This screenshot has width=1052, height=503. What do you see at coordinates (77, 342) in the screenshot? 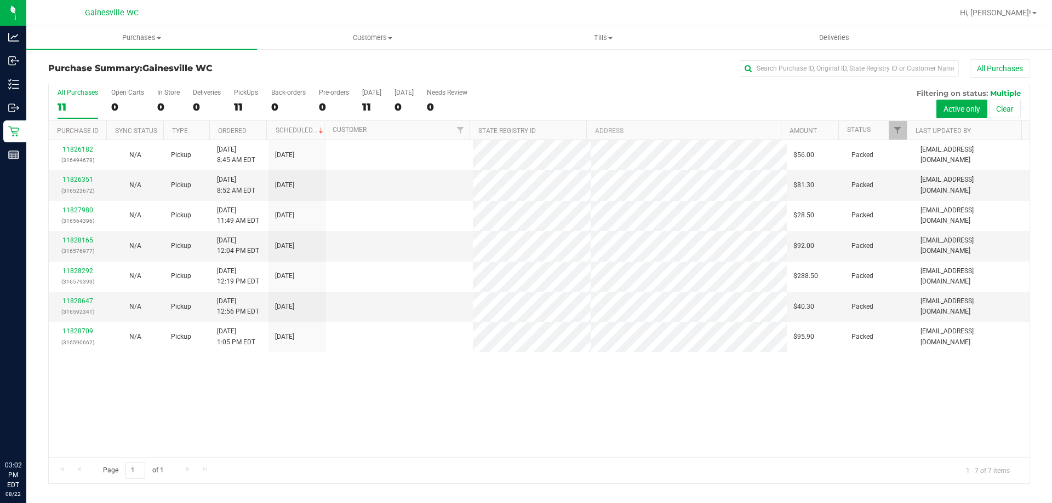
I see `p: (316590662)` at bounding box center [77, 342].